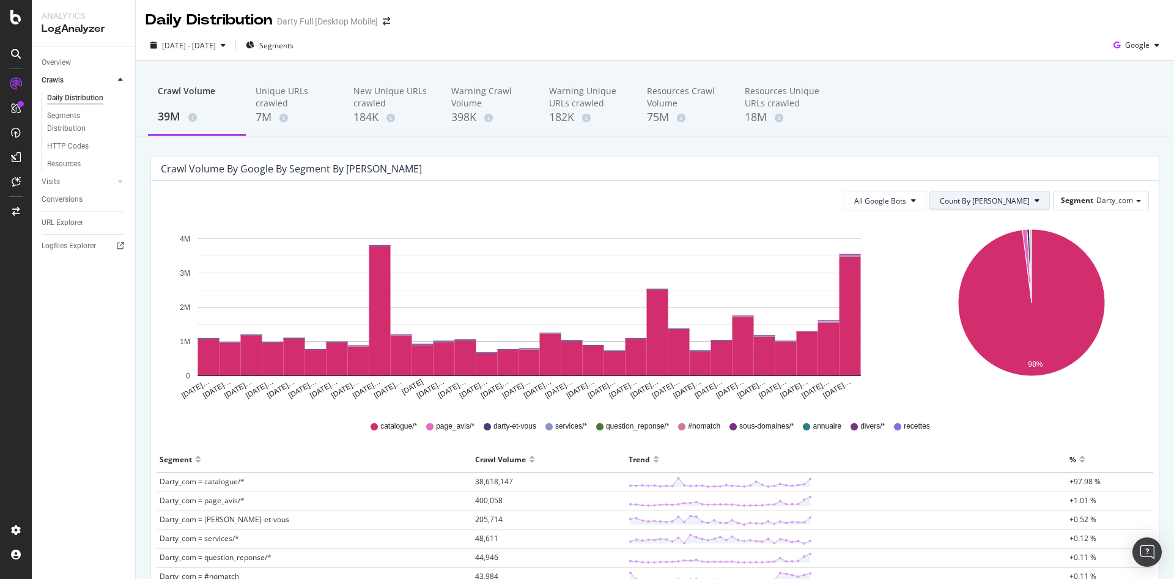 This screenshot has width=1174, height=579. I want to click on a: Crawls, so click(78, 80).